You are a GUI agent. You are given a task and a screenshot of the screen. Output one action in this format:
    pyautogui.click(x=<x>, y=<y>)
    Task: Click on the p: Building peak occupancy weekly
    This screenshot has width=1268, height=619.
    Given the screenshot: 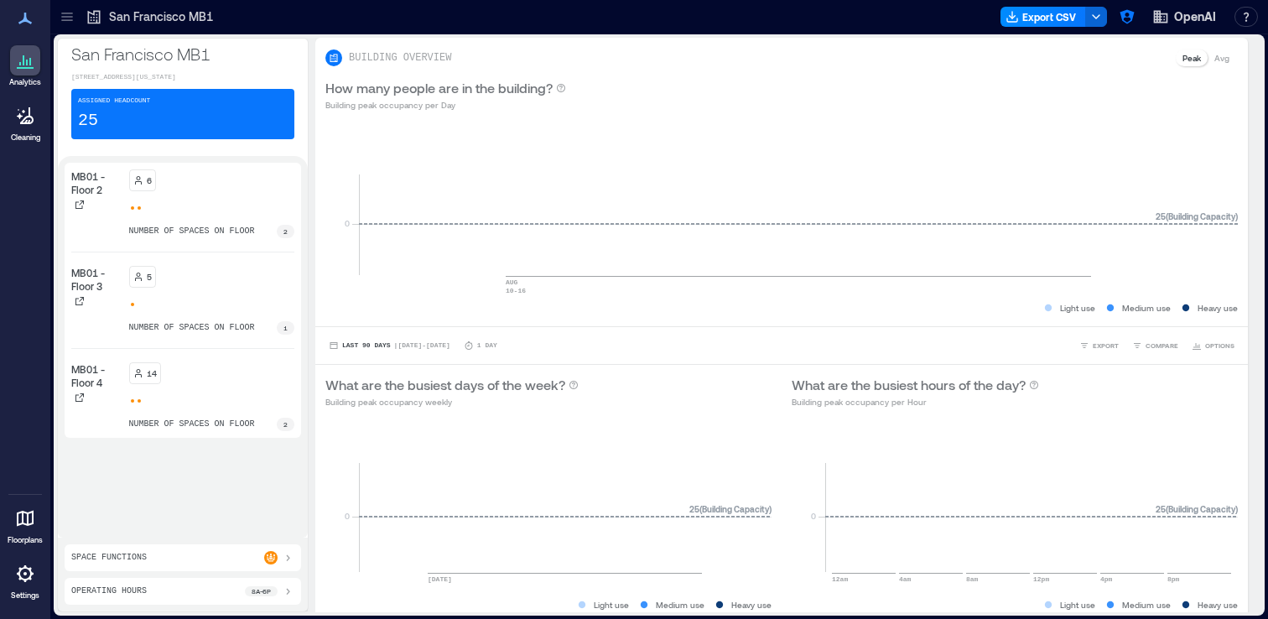 What is the action you would take?
    pyautogui.click(x=452, y=402)
    